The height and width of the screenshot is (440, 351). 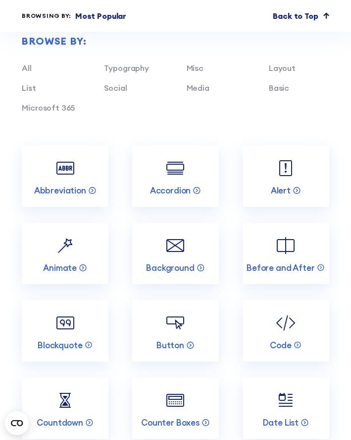 What do you see at coordinates (175, 323) in the screenshot?
I see `img: Button` at bounding box center [175, 323].